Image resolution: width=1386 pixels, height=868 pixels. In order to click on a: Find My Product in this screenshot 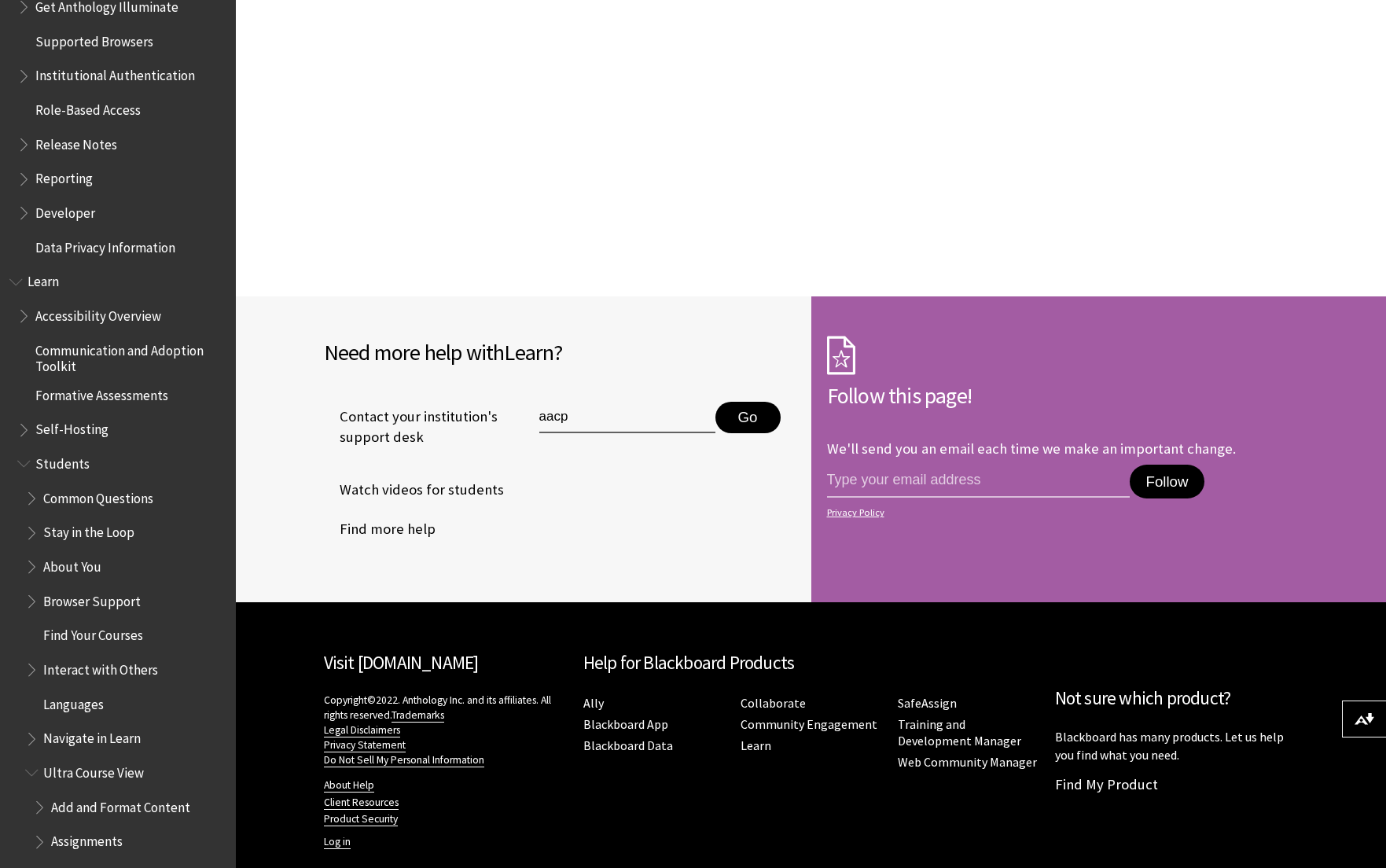, I will do `click(1106, 784)`.